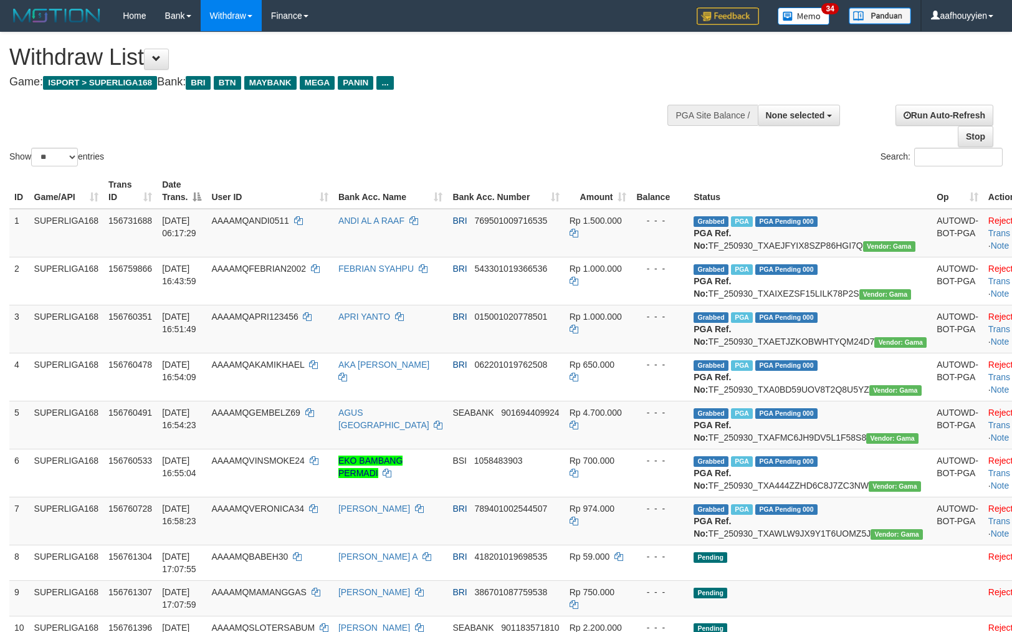  Describe the element at coordinates (728, 16) in the screenshot. I see `img: Feedback.jpg` at that location.